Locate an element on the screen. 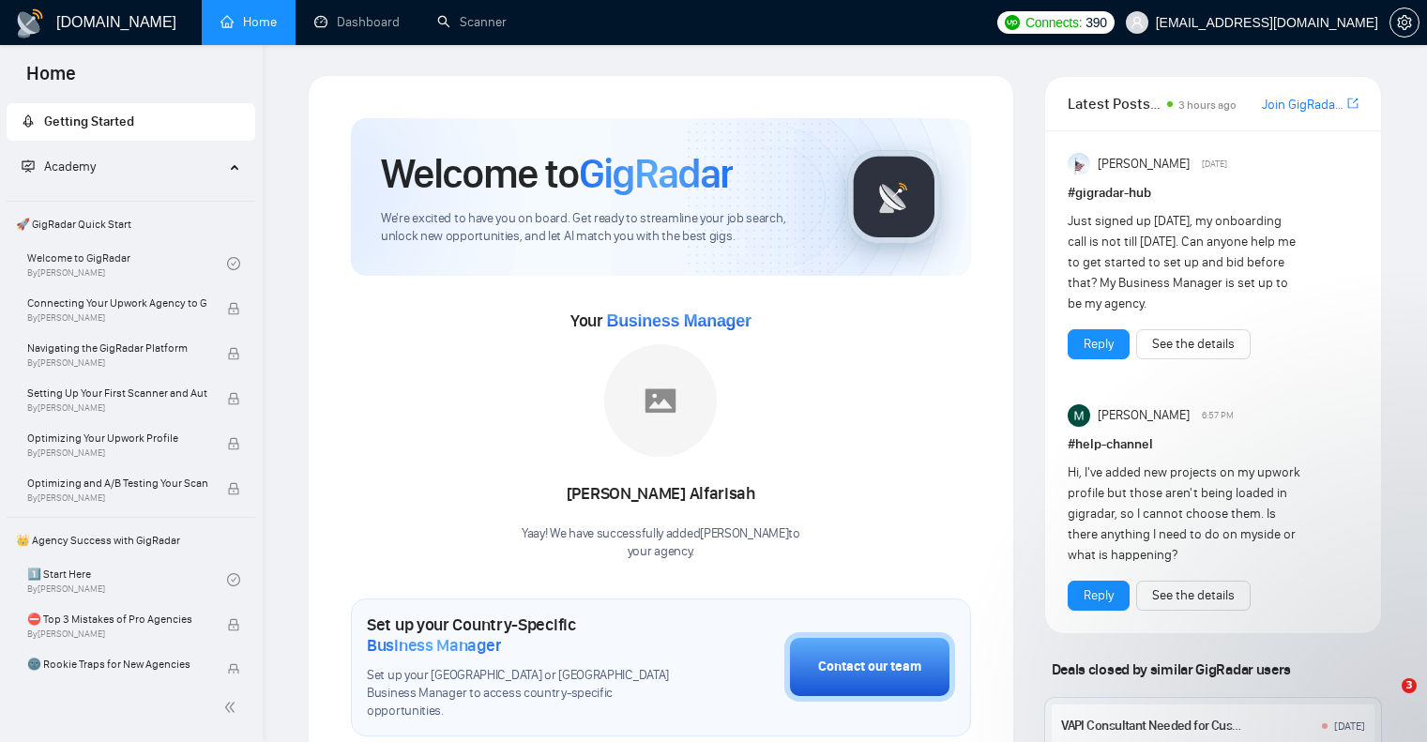  a: Join GigRadar Slack Community is located at coordinates (1302, 105).